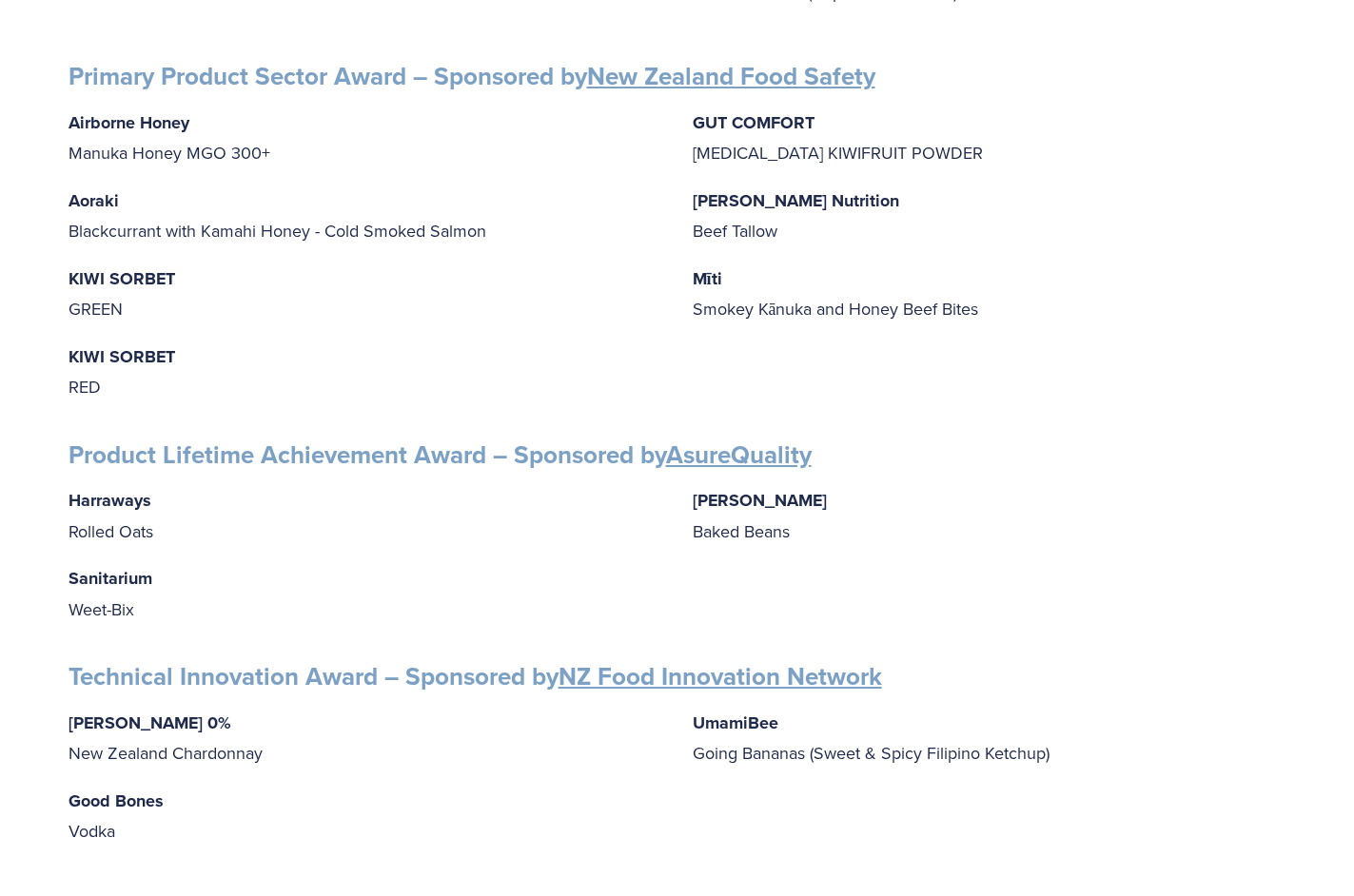  I want to click on strong: Harraways, so click(109, 500).